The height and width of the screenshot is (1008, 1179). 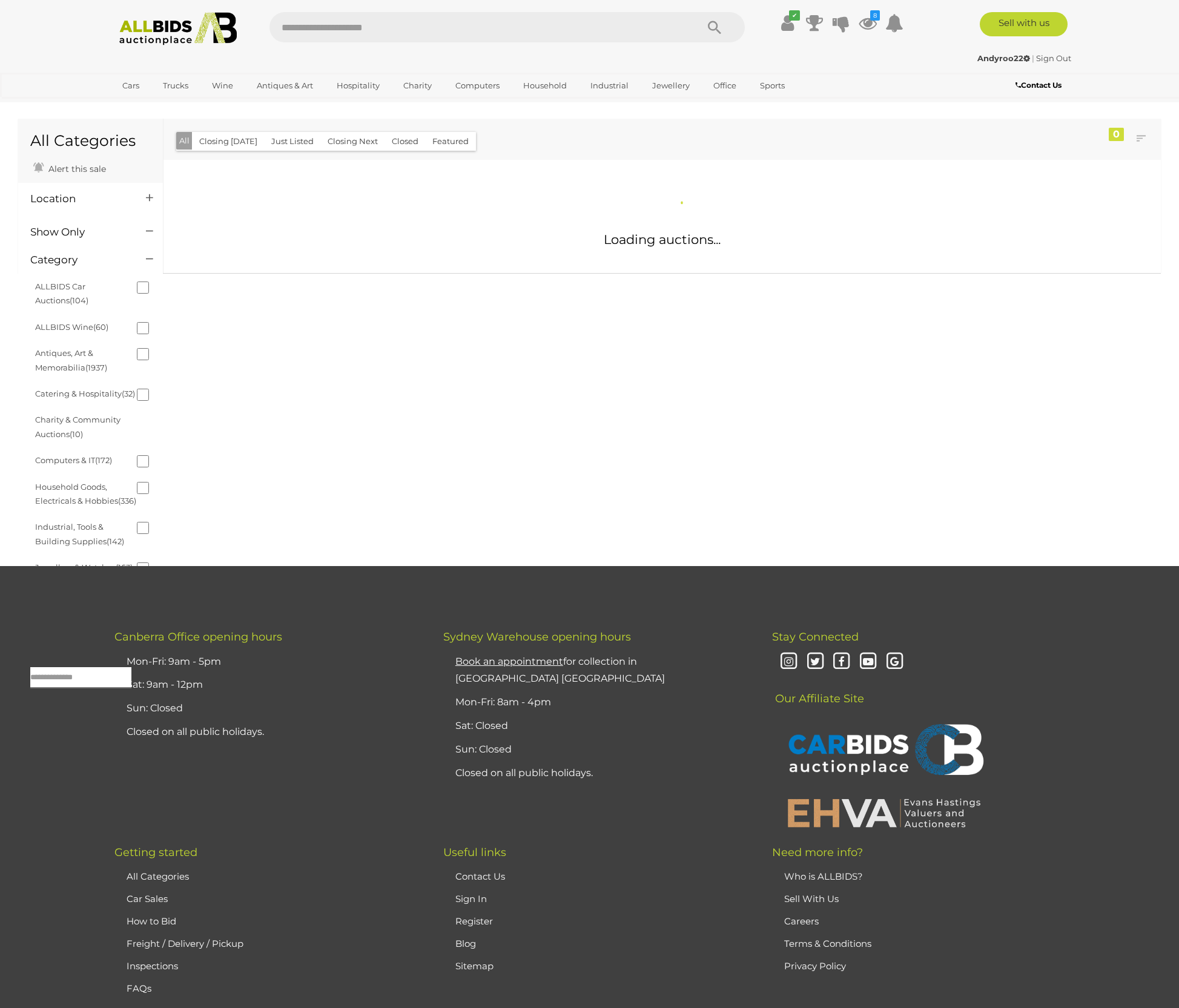 I want to click on h1: All Categories, so click(x=90, y=141).